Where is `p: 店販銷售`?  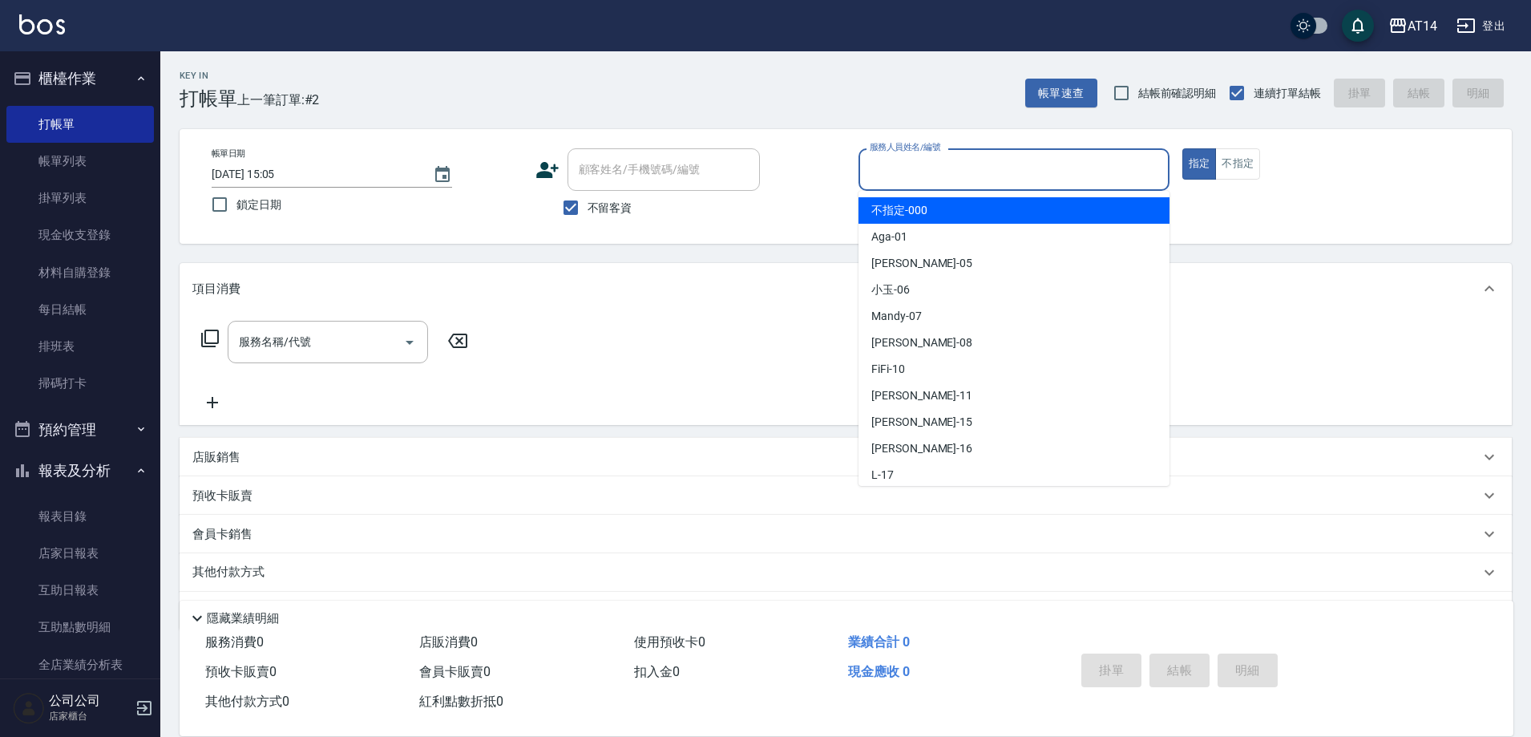 p: 店販銷售 is located at coordinates (216, 457).